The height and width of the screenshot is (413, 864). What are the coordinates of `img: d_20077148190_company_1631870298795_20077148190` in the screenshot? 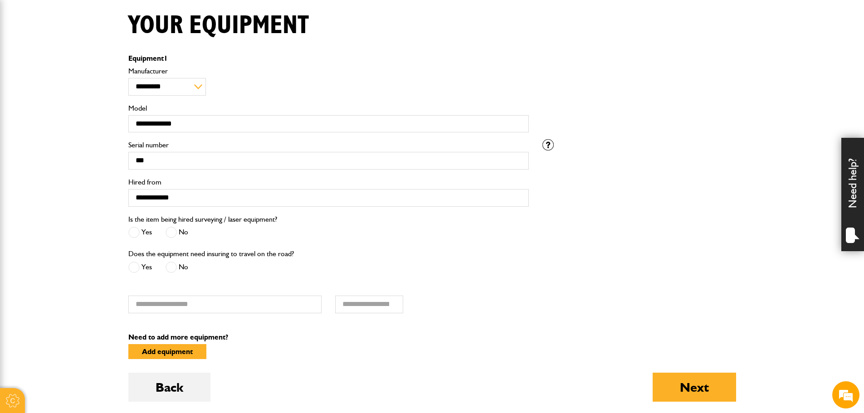 It's located at (27, 57).